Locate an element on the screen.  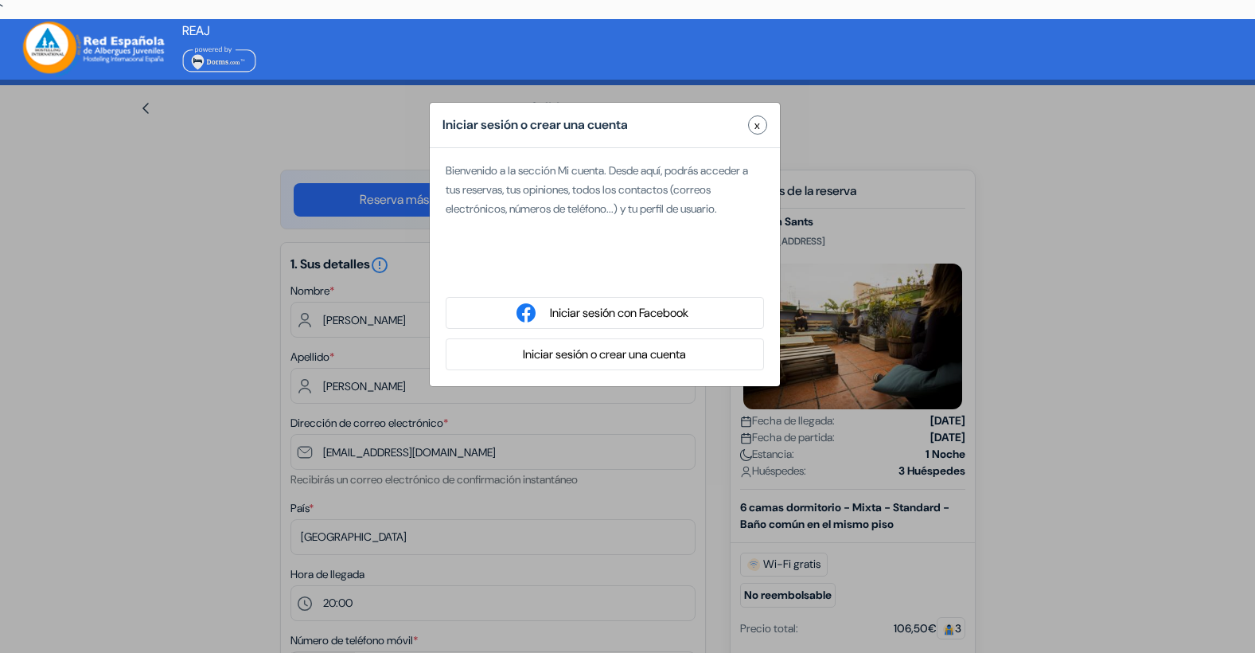
img: facebook_login.svg is located at coordinates (526, 313).